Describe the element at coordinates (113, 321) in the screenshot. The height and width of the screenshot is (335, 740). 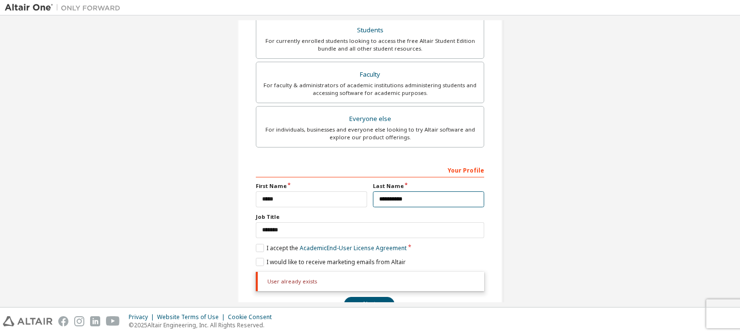
I see `img: youtube.svg` at that location.